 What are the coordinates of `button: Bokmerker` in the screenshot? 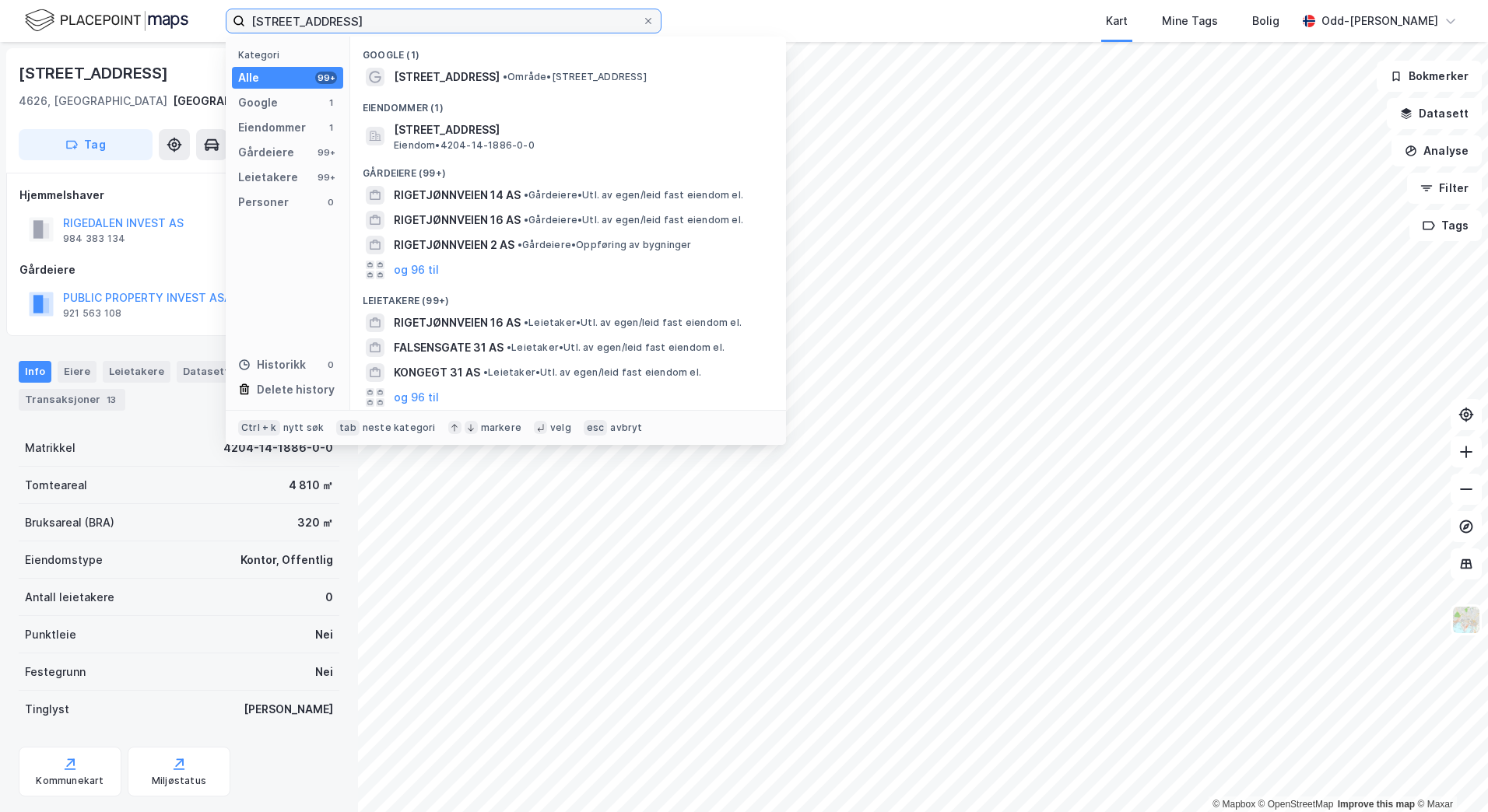 It's located at (1428, 77).